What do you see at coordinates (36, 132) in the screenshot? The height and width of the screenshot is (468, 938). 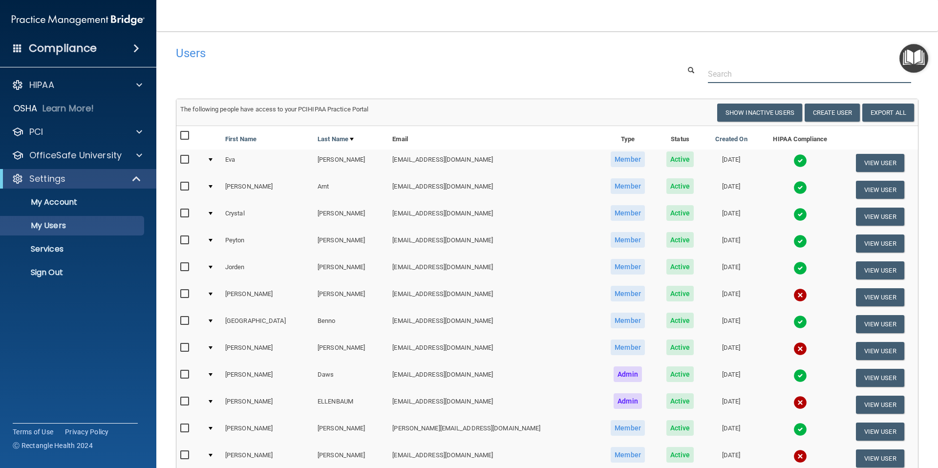 I see `p: PCI` at bounding box center [36, 132].